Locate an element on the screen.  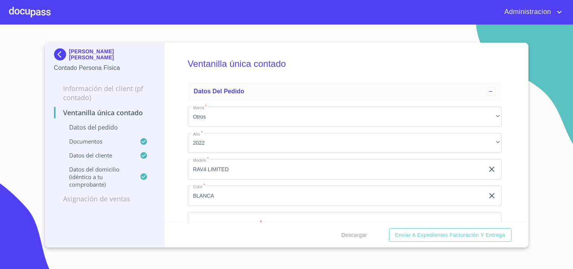
div: Datos del pedido is located at coordinates (345, 91).